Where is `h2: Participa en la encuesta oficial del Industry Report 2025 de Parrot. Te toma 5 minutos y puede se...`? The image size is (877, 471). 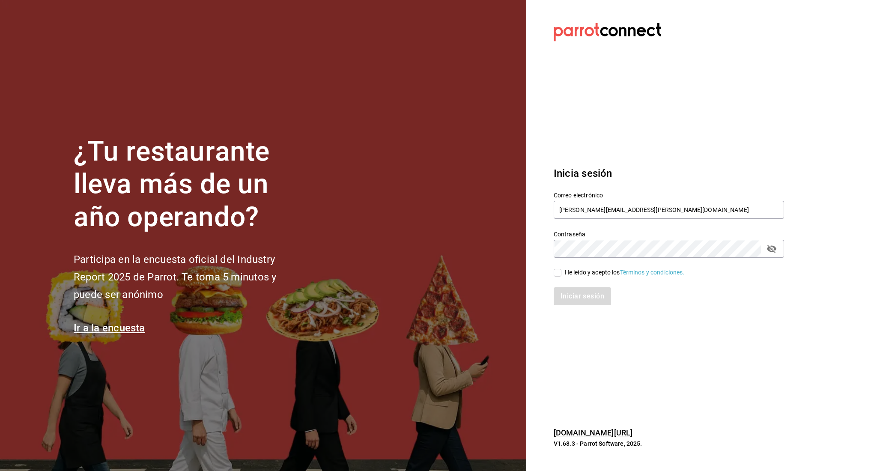 h2: Participa en la encuesta oficial del Industry Report 2025 de Parrot. Te toma 5 minutos y puede se... is located at coordinates (189, 277).